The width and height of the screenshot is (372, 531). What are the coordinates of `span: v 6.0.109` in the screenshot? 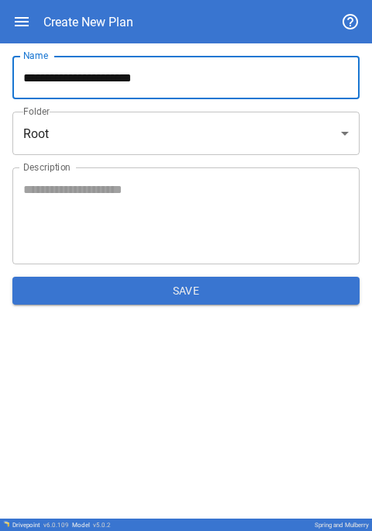 It's located at (56, 525).